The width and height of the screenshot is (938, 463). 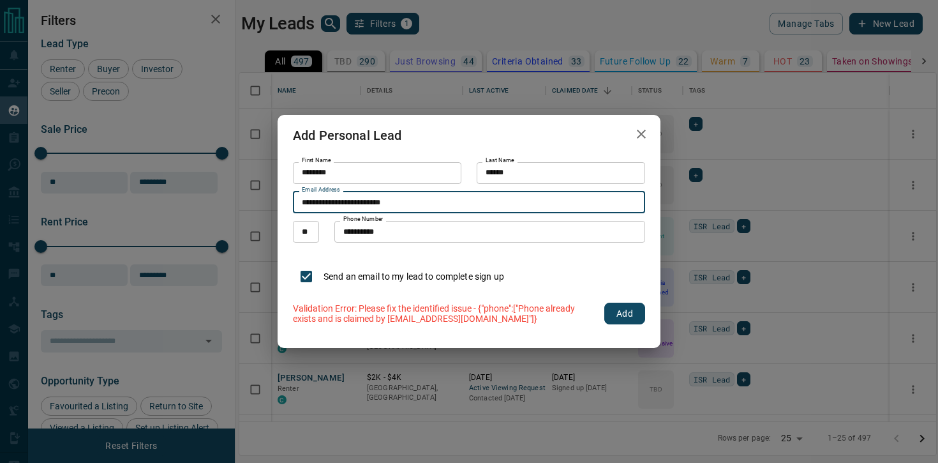 What do you see at coordinates (500, 160) in the screenshot?
I see `label: Last Name` at bounding box center [500, 160].